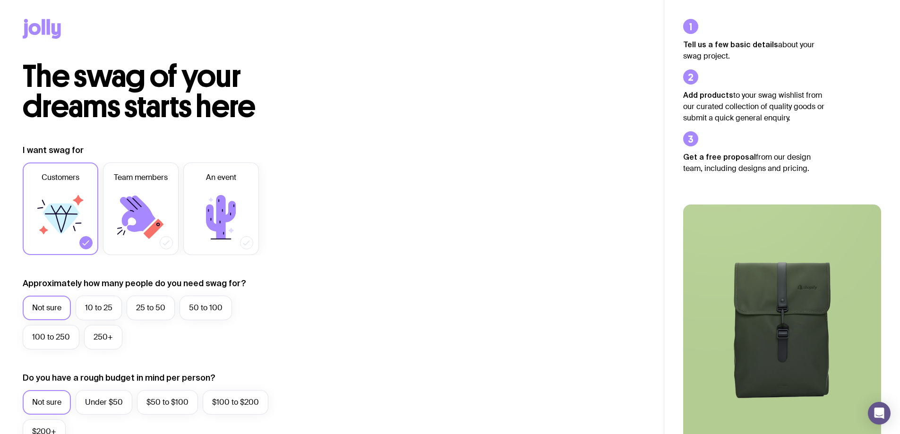 This screenshot has width=900, height=434. Describe the element at coordinates (167, 402) in the screenshot. I see `label: $50 to $100` at that location.